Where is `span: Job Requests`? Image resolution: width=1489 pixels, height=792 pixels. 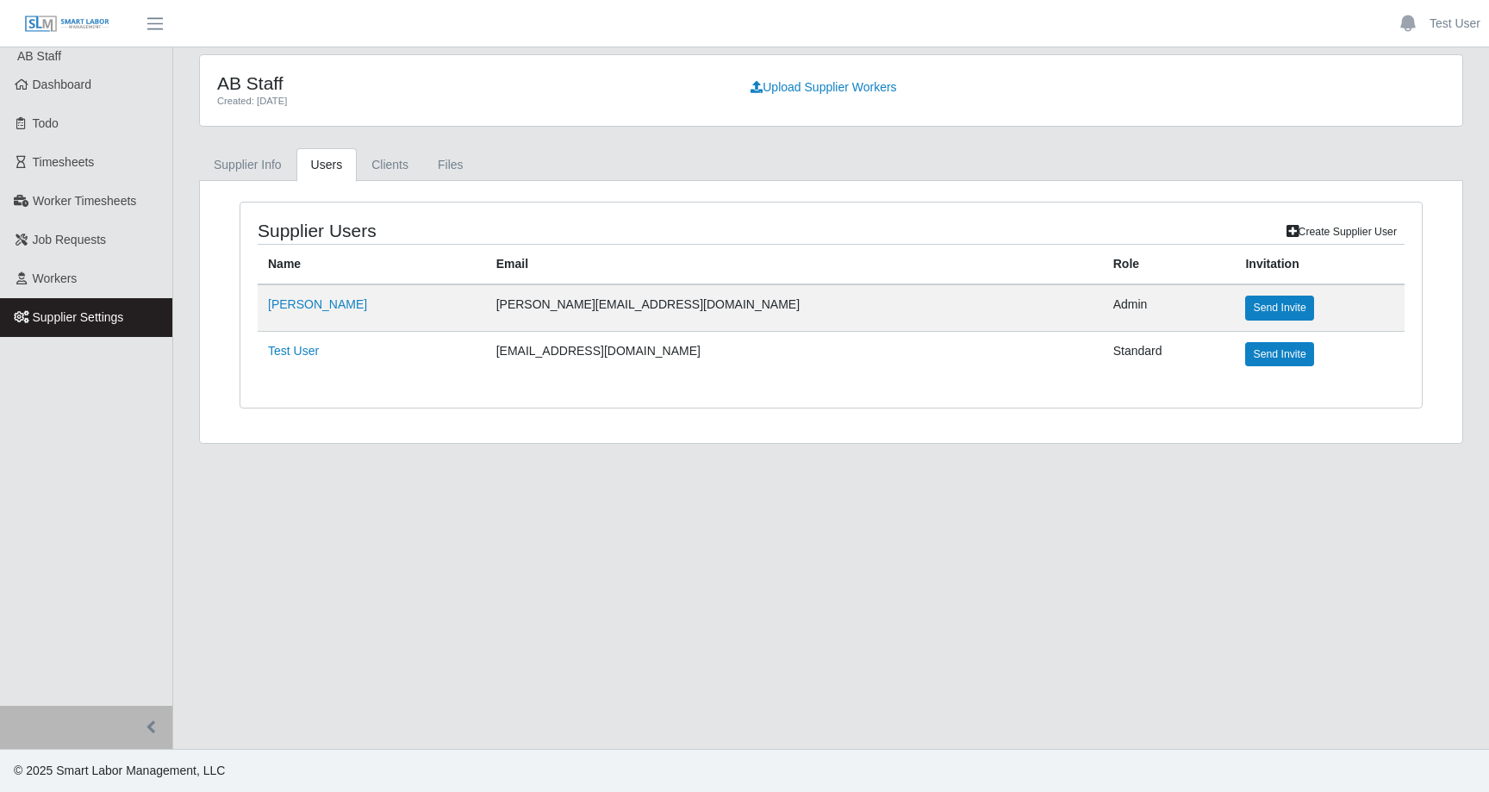
span: Job Requests is located at coordinates (70, 240).